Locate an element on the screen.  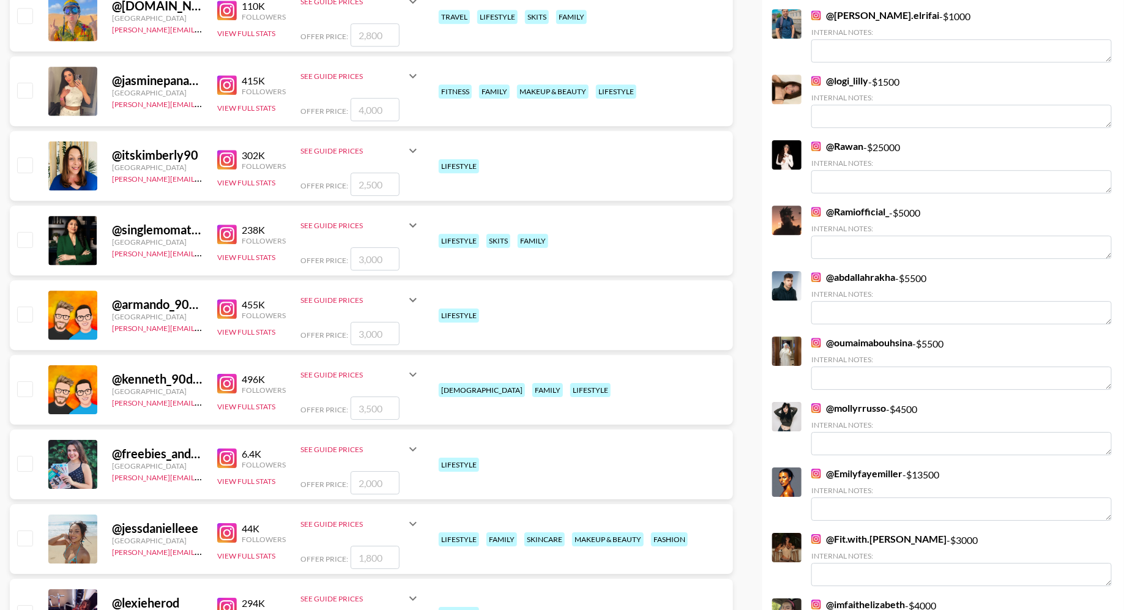
a: @mollyrrusso is located at coordinates (848, 408).